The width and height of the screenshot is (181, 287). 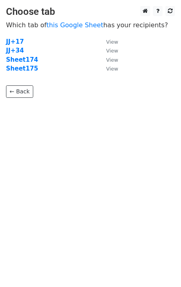 What do you see at coordinates (15, 42) in the screenshot?
I see `a: JJ+17` at bounding box center [15, 42].